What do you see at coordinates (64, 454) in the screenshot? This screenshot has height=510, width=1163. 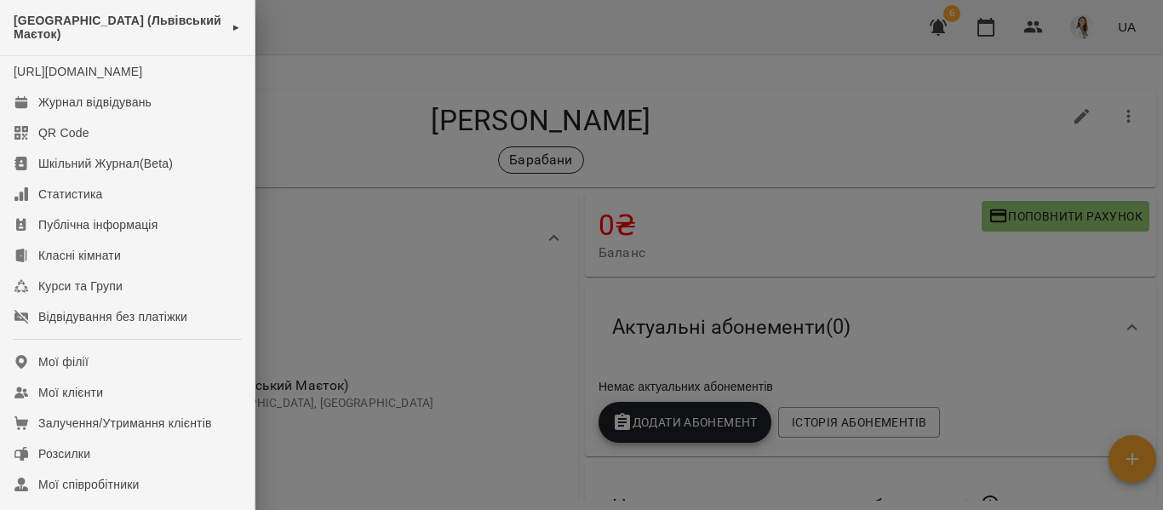 I see `div: Розсилки` at bounding box center [64, 454].